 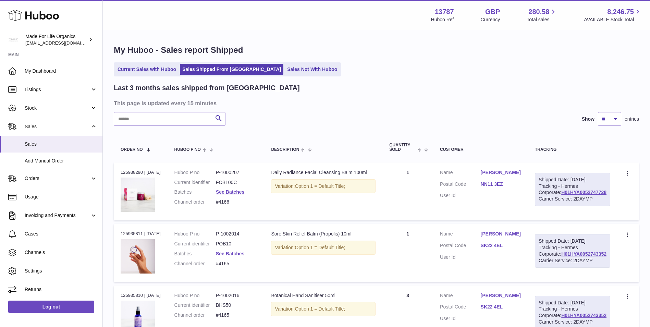 I want to click on a: See Batches, so click(x=230, y=192).